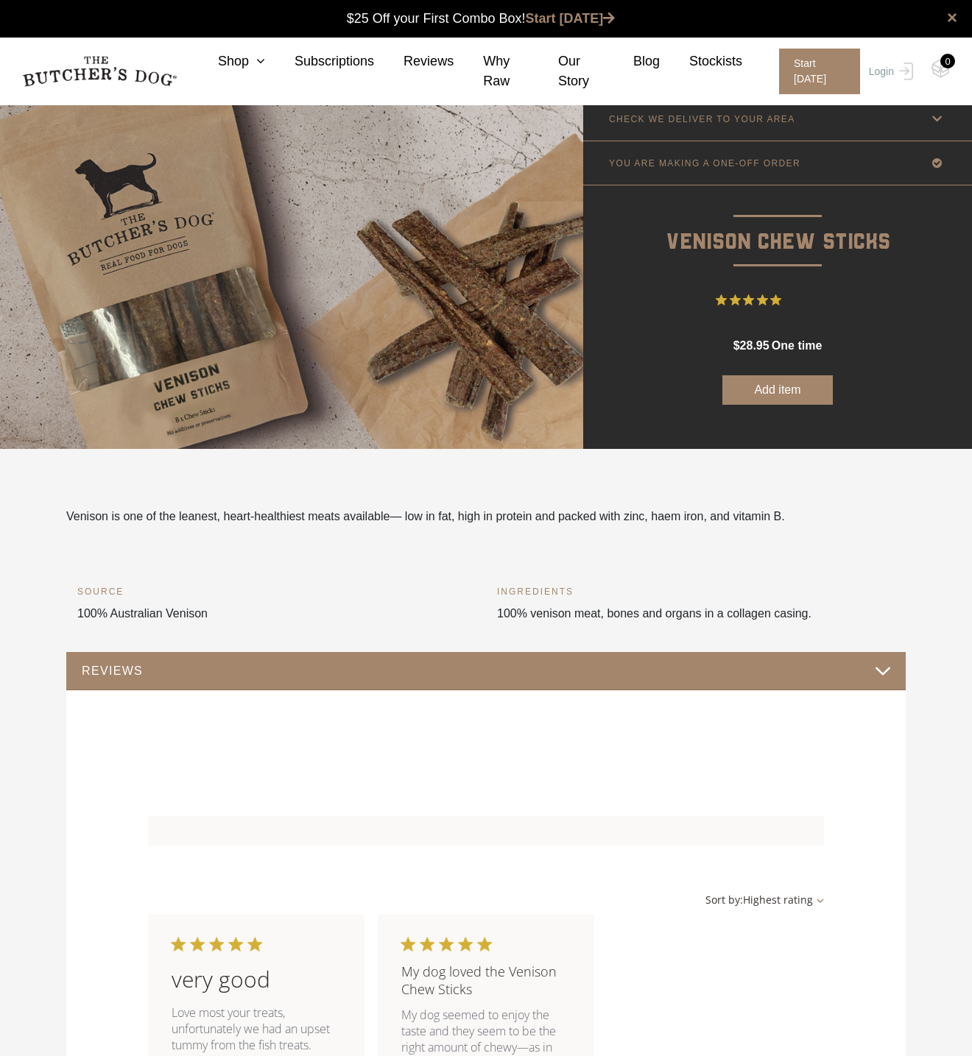 This screenshot has height=1056, width=972. I want to click on p: Venison Chew Sticks, so click(777, 222).